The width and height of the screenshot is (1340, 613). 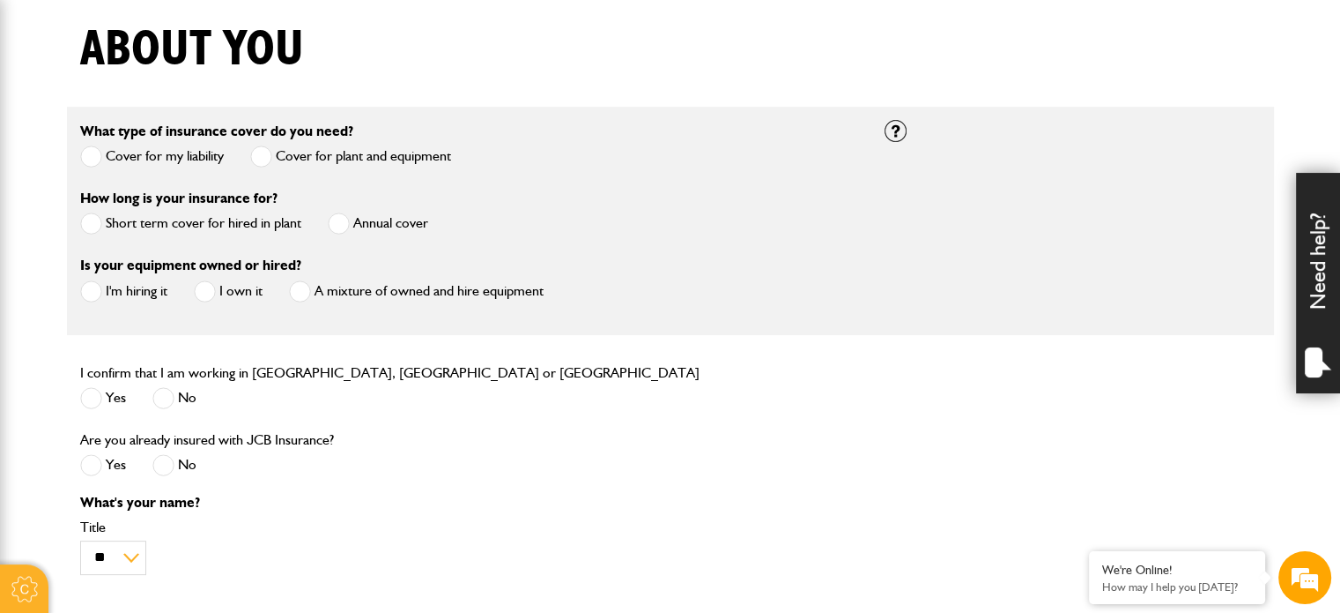 What do you see at coordinates (279, 491) in the screenshot?
I see `em: Start Chat` at bounding box center [279, 491].